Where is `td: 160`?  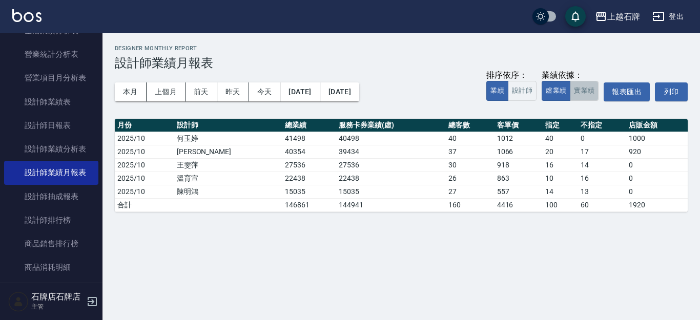
td: 160 is located at coordinates (470, 205).